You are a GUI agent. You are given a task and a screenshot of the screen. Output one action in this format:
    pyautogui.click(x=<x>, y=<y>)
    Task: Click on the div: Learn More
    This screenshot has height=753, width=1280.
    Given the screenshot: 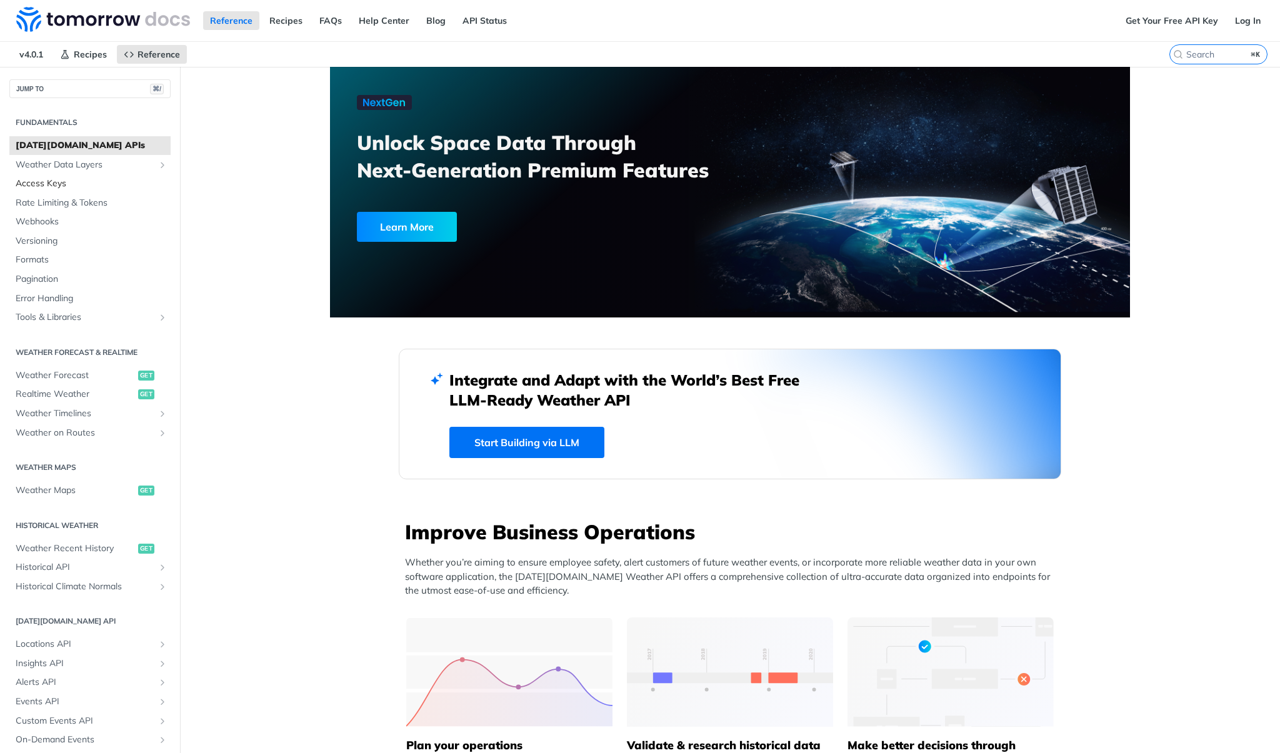 What is the action you would take?
    pyautogui.click(x=407, y=227)
    